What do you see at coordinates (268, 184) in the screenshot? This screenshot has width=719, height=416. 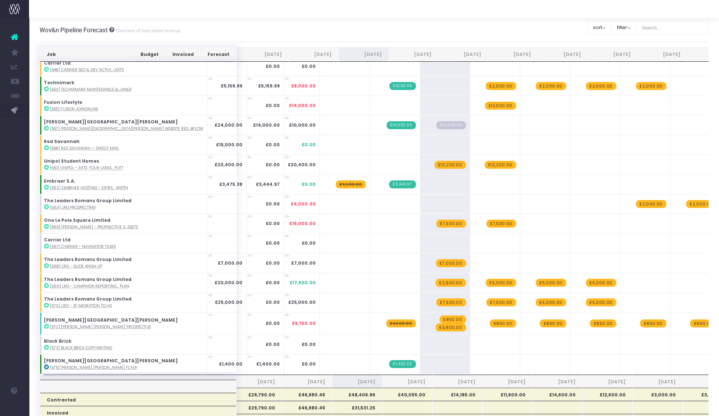 I see `strong: £3,444.97` at bounding box center [268, 184].